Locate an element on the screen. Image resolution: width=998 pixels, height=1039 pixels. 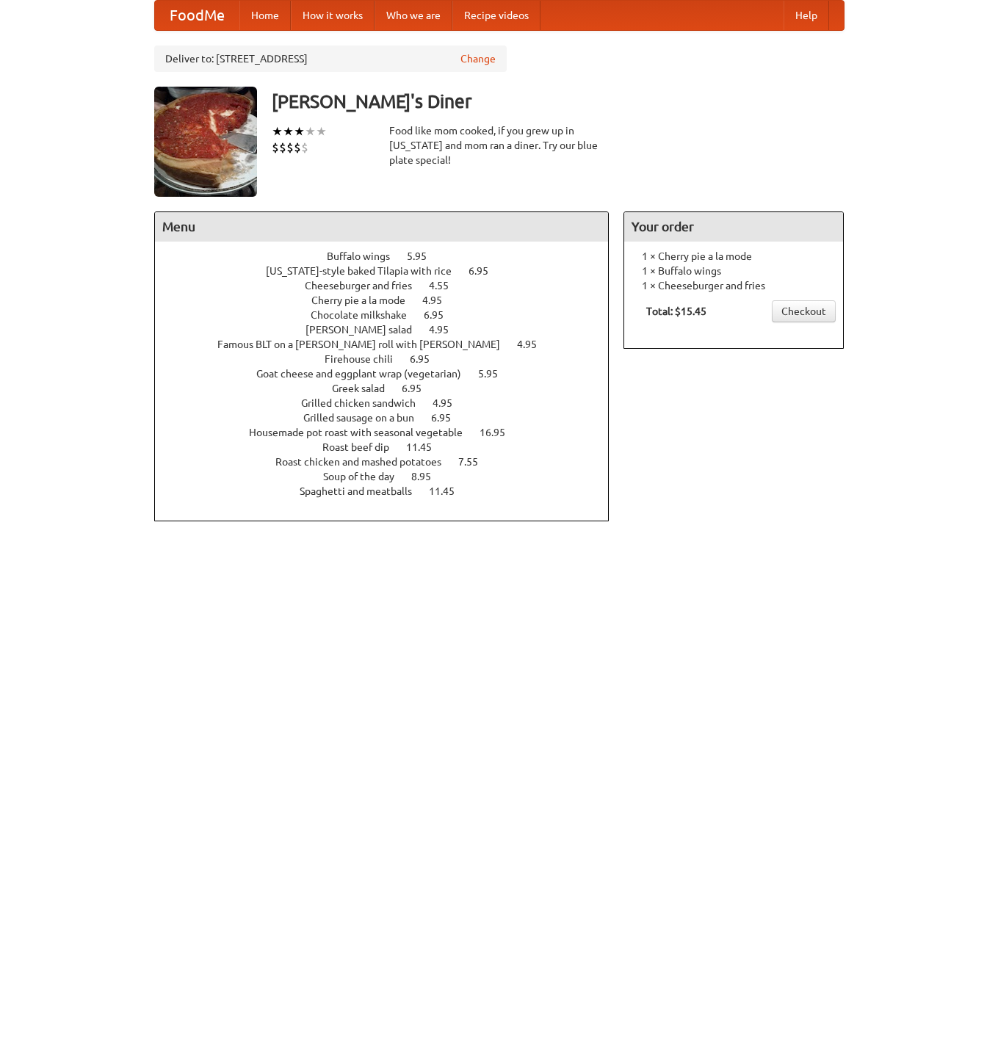
a: Goat cheese and eggplant wrap (vegetarian) 5.95 is located at coordinates (391, 374).